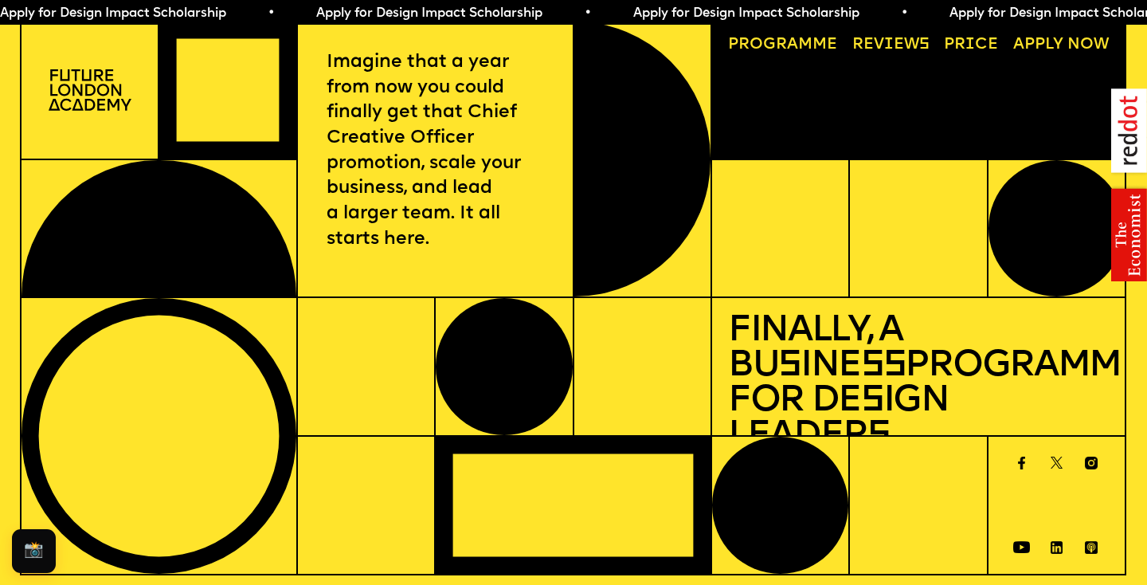 The height and width of the screenshot is (585, 1147). I want to click on h1: Finally, a Bu ine Programme for De ign Leader, so click(919, 383).